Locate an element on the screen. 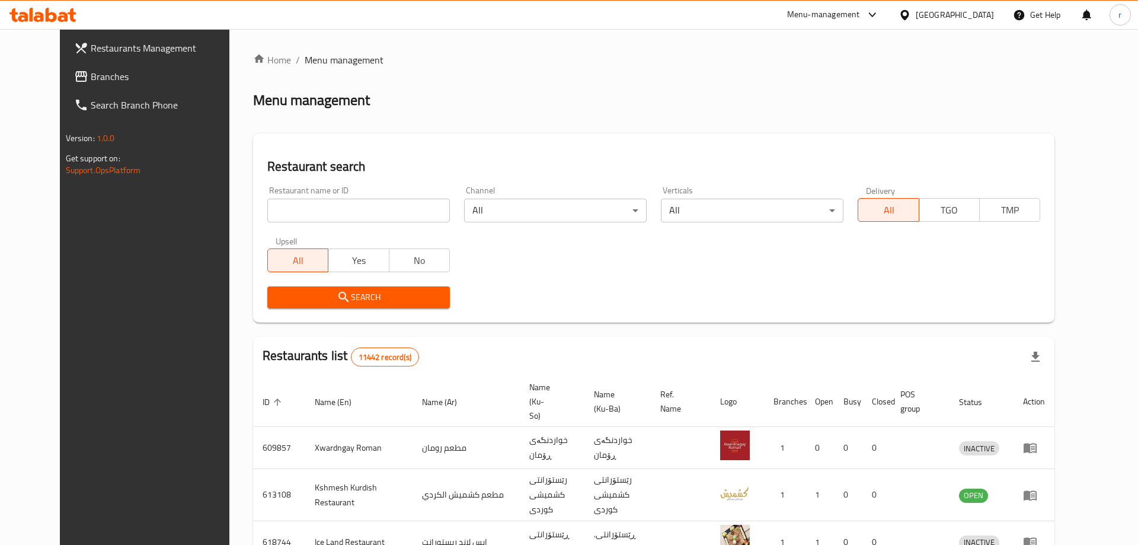 Image resolution: width=1138 pixels, height=545 pixels. div: OPEN is located at coordinates (973, 495).